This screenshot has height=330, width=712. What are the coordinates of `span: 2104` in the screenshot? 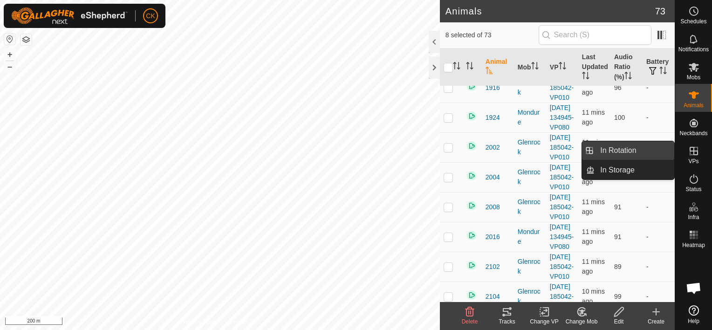 It's located at (492, 296).